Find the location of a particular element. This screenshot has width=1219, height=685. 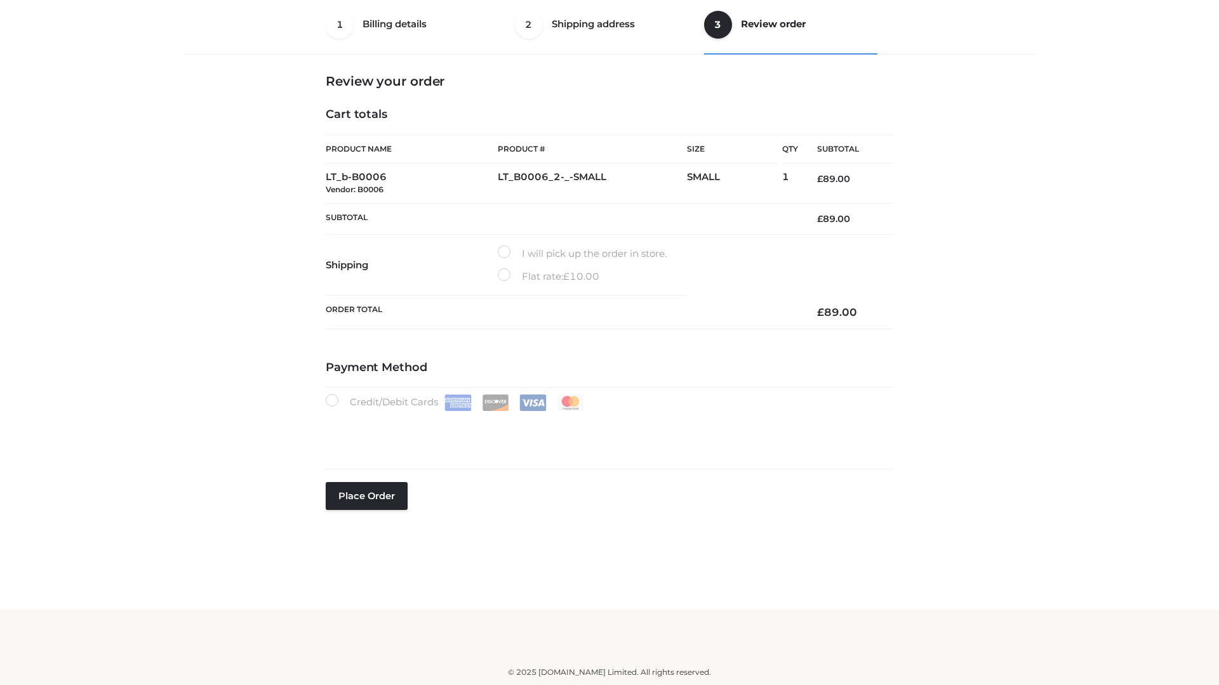

td: SMALL is located at coordinates (734, 183).